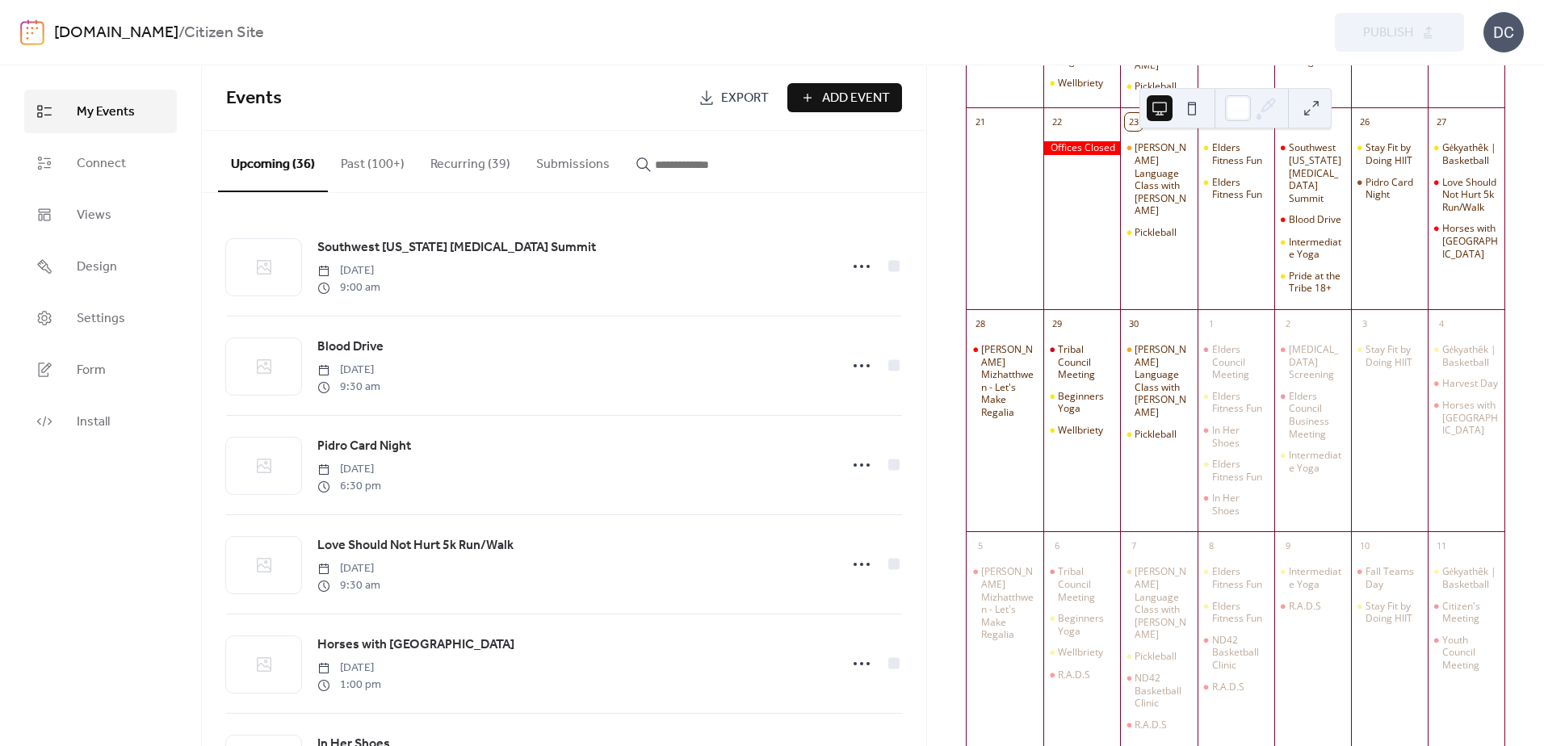 This screenshot has width=1544, height=746. I want to click on div: 11, so click(1441, 546).